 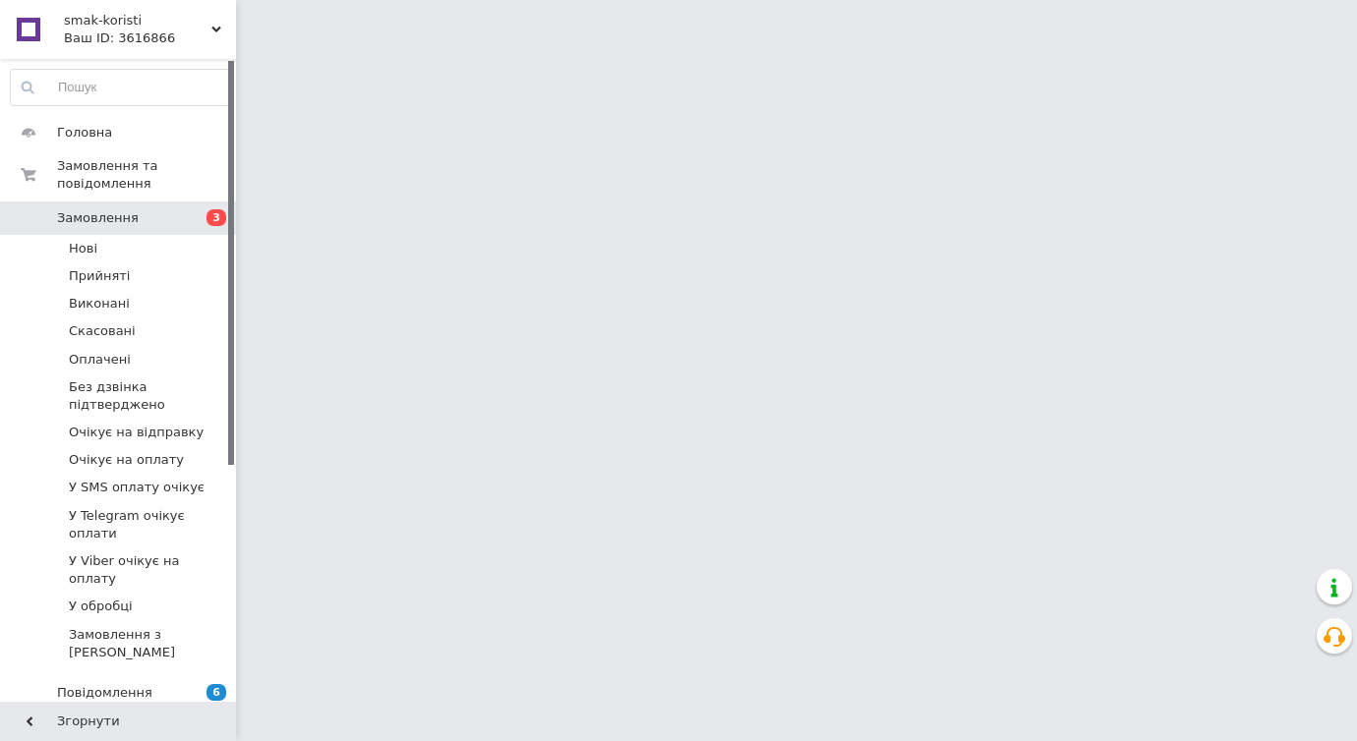 What do you see at coordinates (149, 525) in the screenshot?
I see `span: У Telegram очікує оплати` at bounding box center [149, 525].